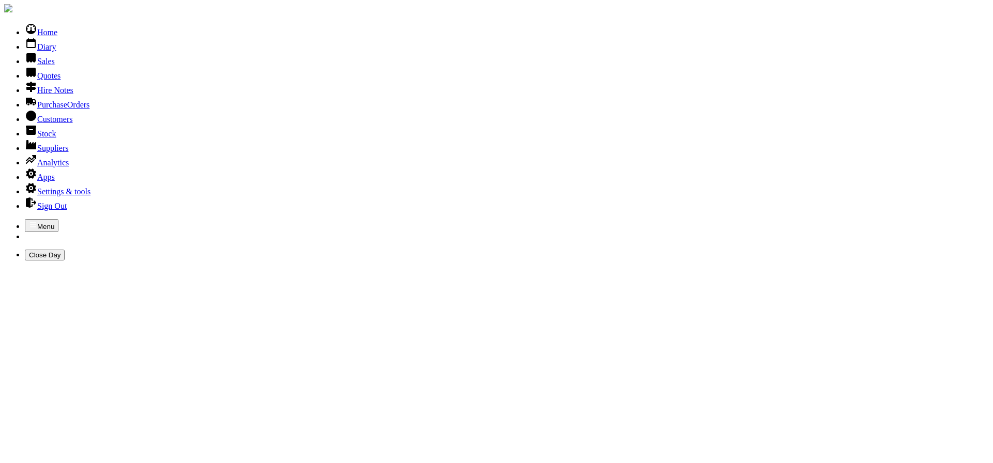 The width and height of the screenshot is (993, 463). Describe the element at coordinates (57, 191) in the screenshot. I see `a: Settings & tools` at that location.